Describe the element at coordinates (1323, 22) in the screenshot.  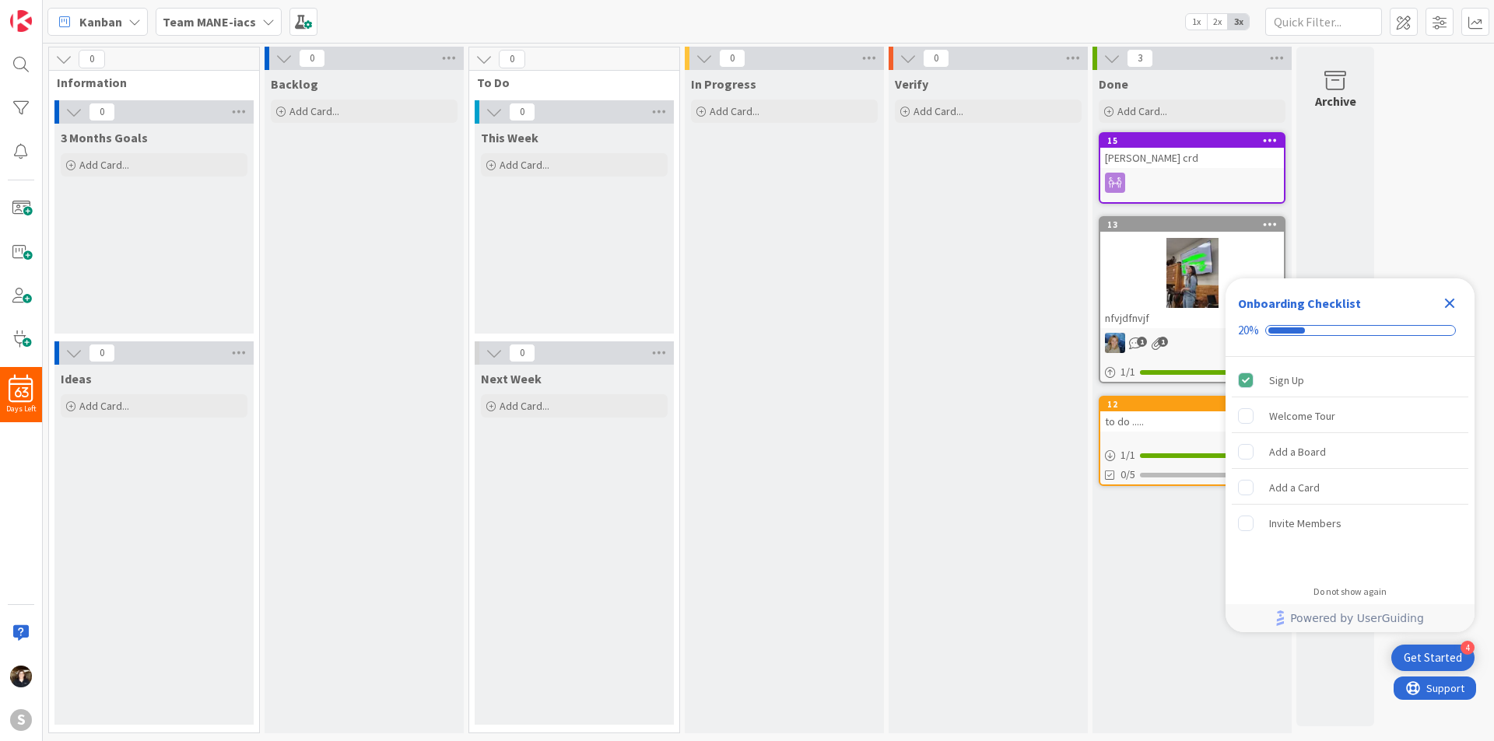
I see `input: Quick Filter...` at that location.